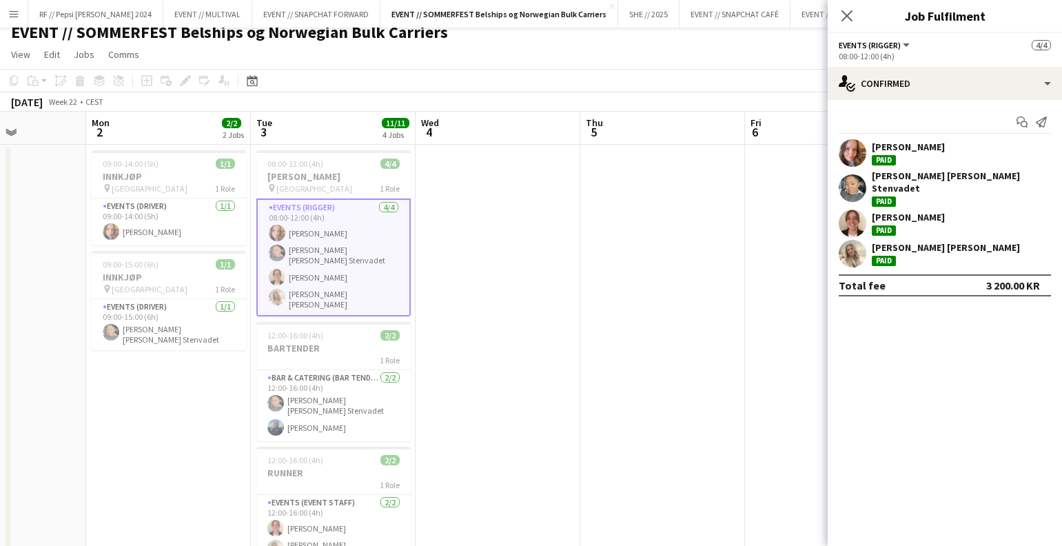  I want to click on span: 3, so click(263, 132).